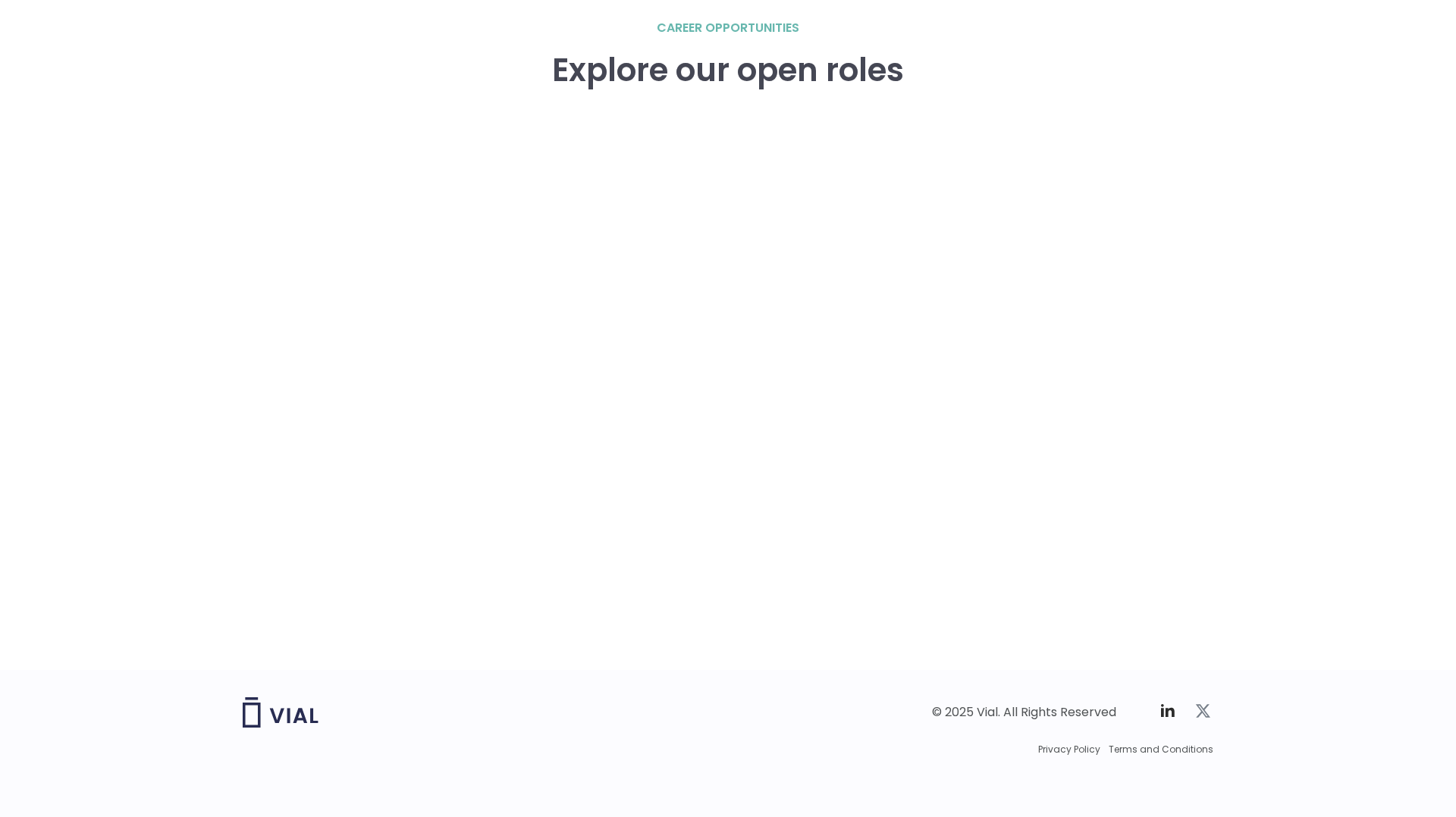 This screenshot has width=1456, height=817. I want to click on h3: Explore our open roles, so click(728, 71).